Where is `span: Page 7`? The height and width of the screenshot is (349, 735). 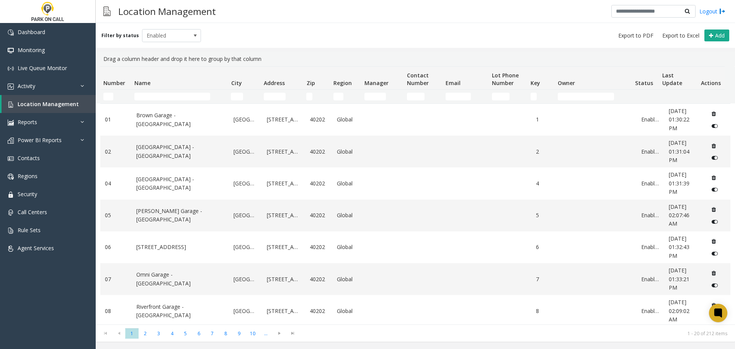
span: Page 7 is located at coordinates (212, 333).